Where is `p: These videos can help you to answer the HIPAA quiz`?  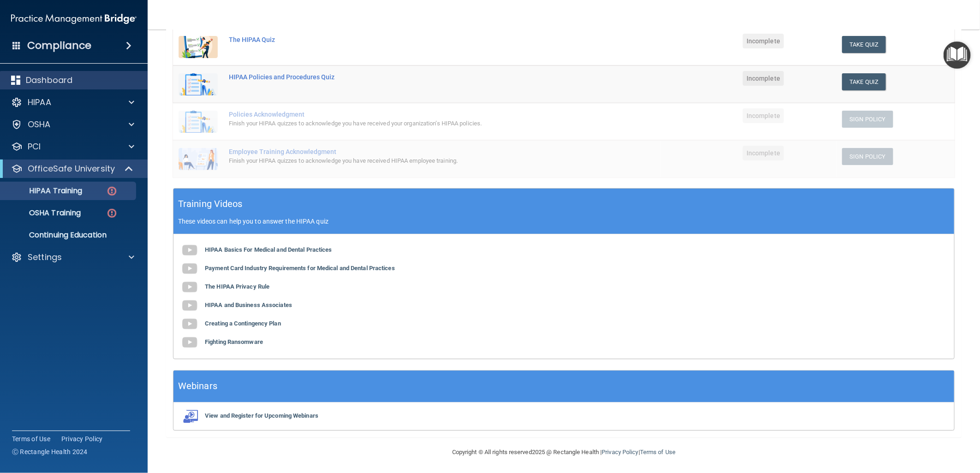 p: These videos can help you to answer the HIPAA quiz is located at coordinates (564, 221).